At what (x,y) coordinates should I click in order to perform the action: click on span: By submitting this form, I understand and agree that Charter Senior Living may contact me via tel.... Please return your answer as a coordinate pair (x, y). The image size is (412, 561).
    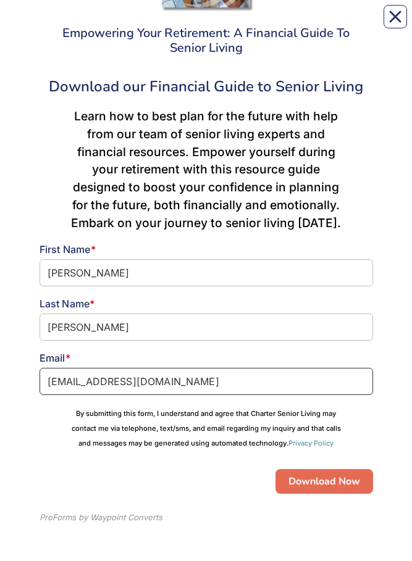
    Looking at the image, I should click on (206, 429).